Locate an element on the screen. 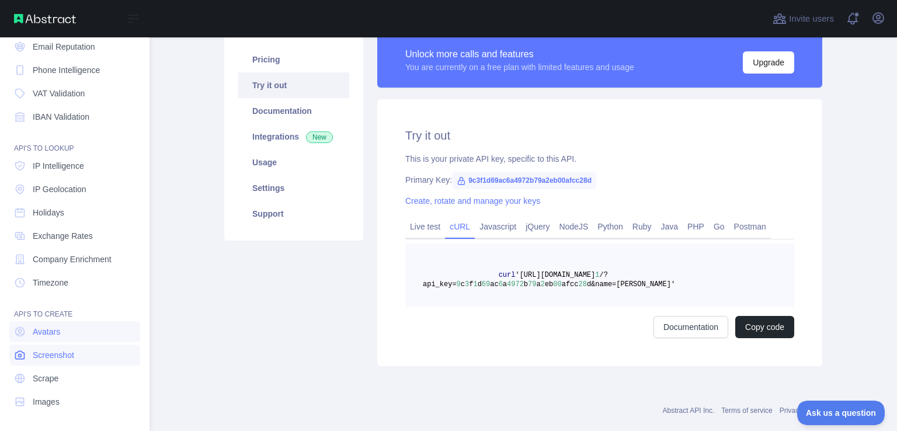 The width and height of the screenshot is (897, 431). span: afcc is located at coordinates (570, 284).